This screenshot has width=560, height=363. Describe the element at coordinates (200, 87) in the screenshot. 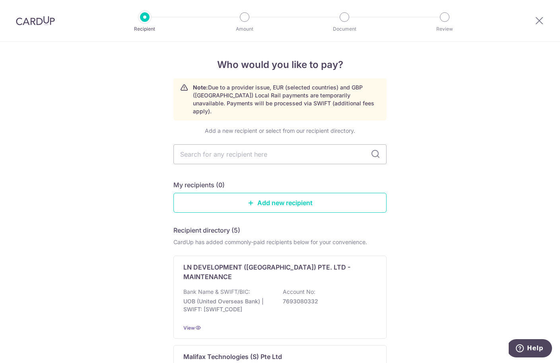

I see `strong: Note:` at that location.